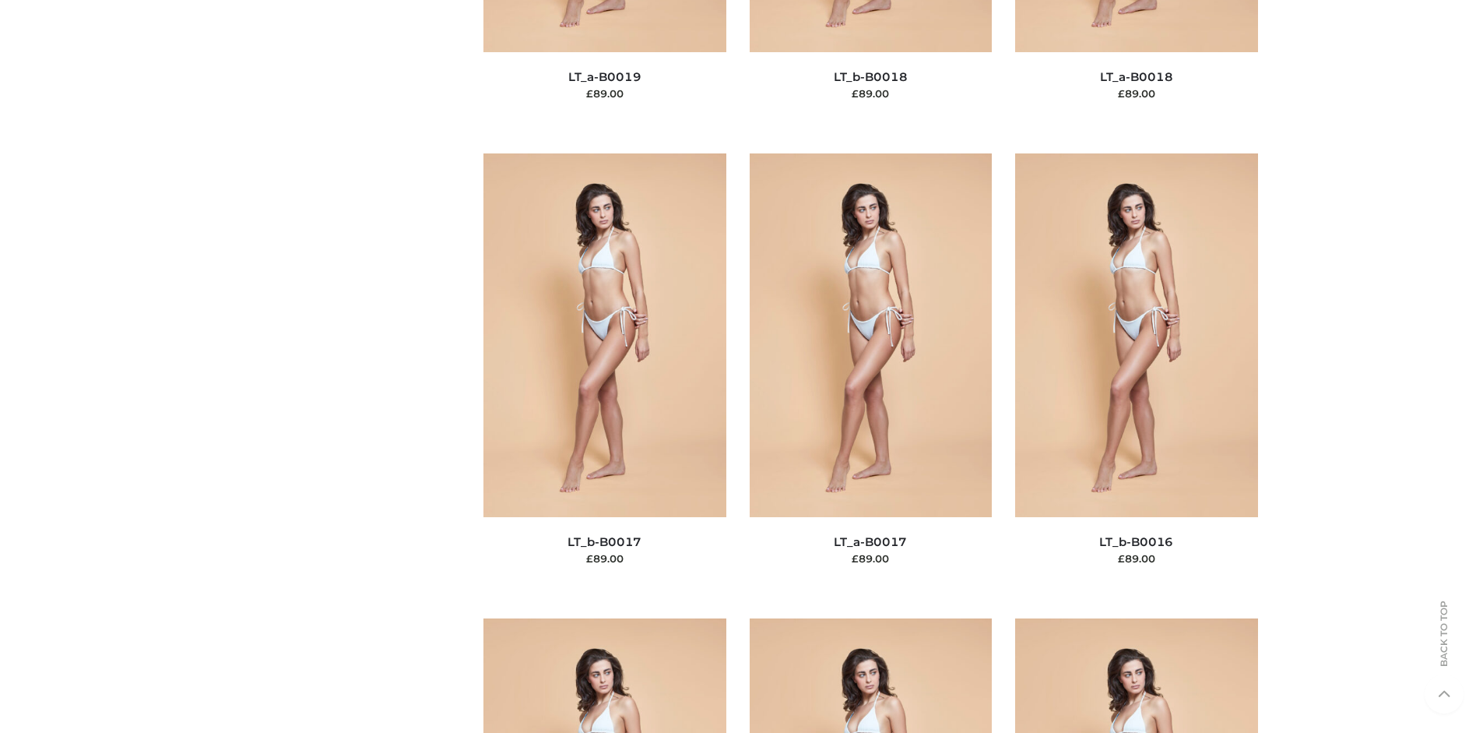 The height and width of the screenshot is (733, 1483). I want to click on img: LT_a-B0017, so click(871, 335).